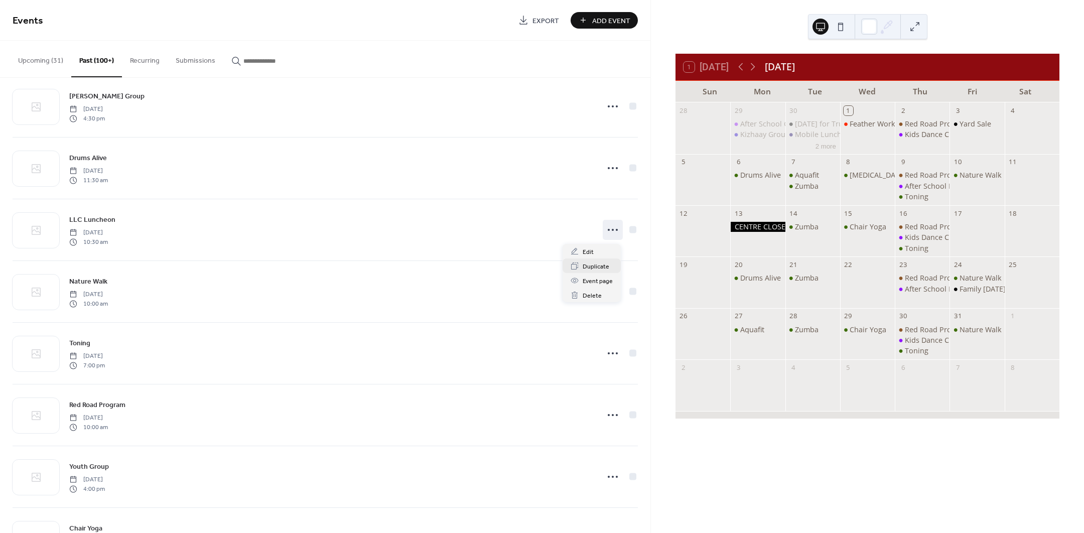 The image size is (1084, 533). What do you see at coordinates (89, 466) in the screenshot?
I see `a: Youth Group` at bounding box center [89, 466].